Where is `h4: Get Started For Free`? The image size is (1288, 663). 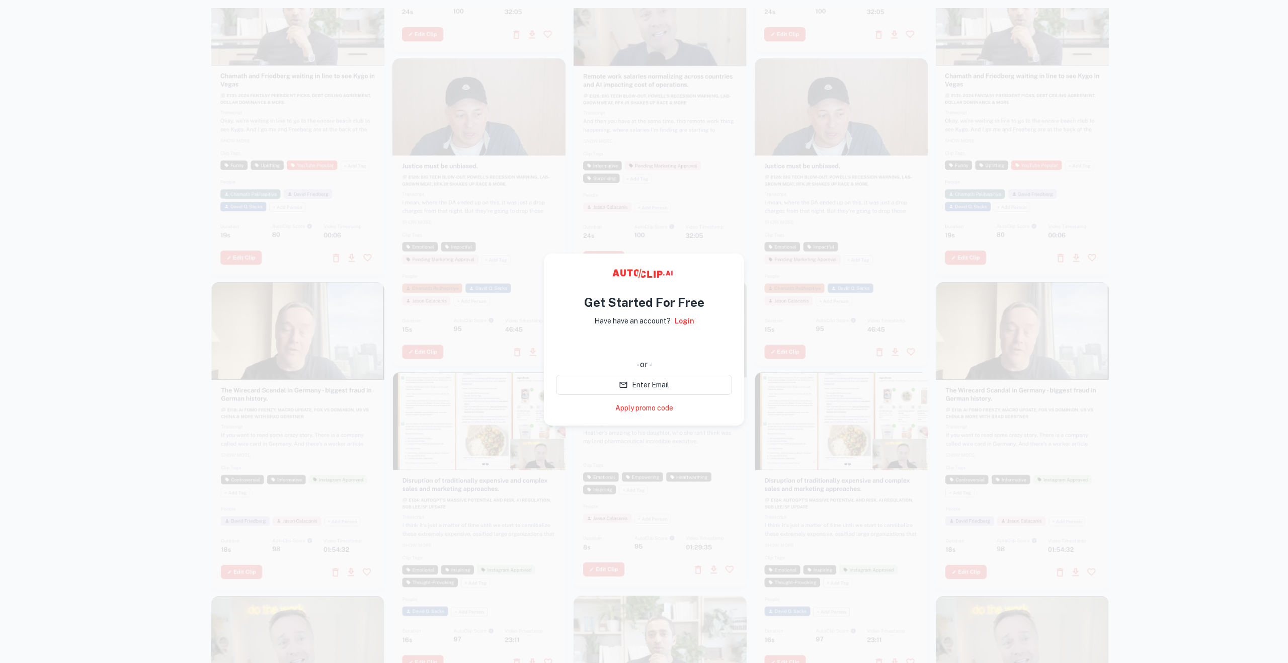 h4: Get Started For Free is located at coordinates (644, 302).